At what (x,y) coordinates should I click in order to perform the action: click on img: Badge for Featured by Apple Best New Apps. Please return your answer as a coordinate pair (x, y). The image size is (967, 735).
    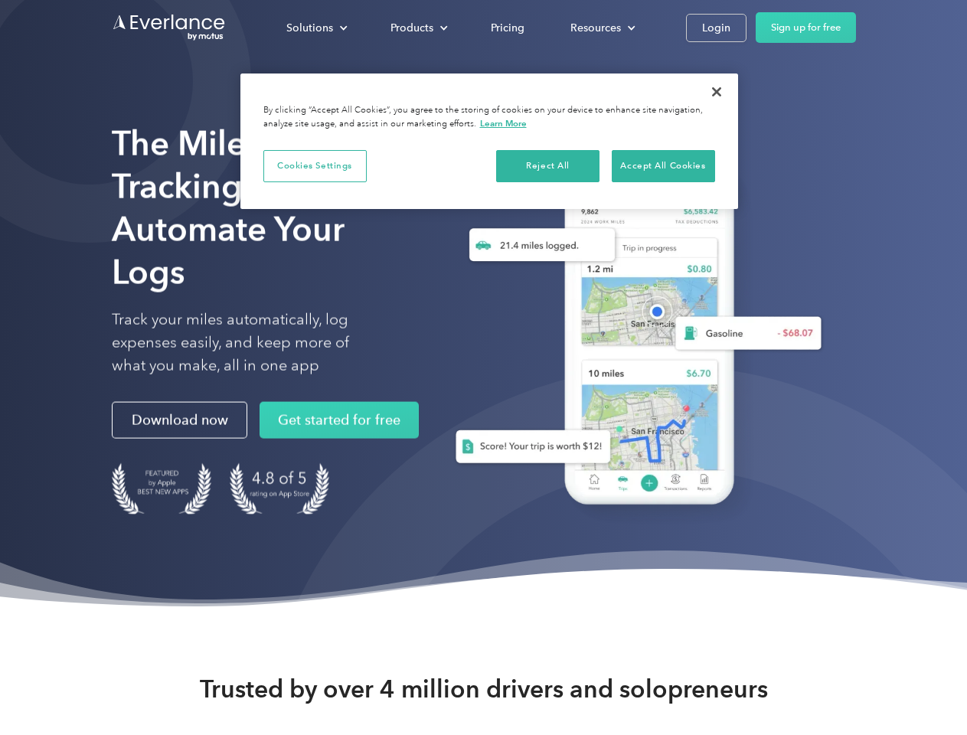
    Looking at the image, I should click on (161, 488).